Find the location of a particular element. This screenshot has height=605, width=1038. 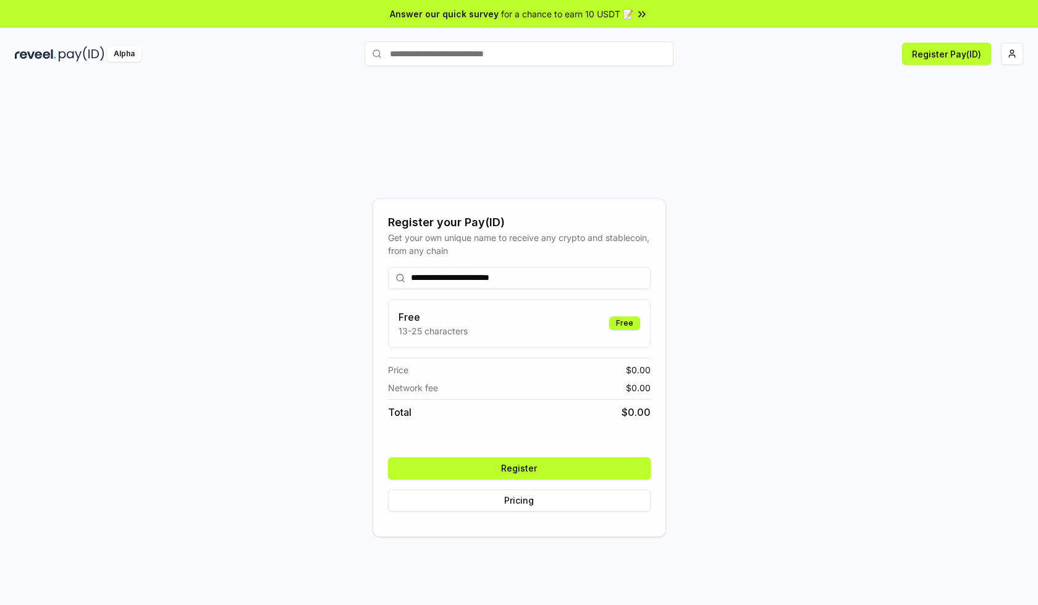

img: reveel_dark is located at coordinates (35, 54).